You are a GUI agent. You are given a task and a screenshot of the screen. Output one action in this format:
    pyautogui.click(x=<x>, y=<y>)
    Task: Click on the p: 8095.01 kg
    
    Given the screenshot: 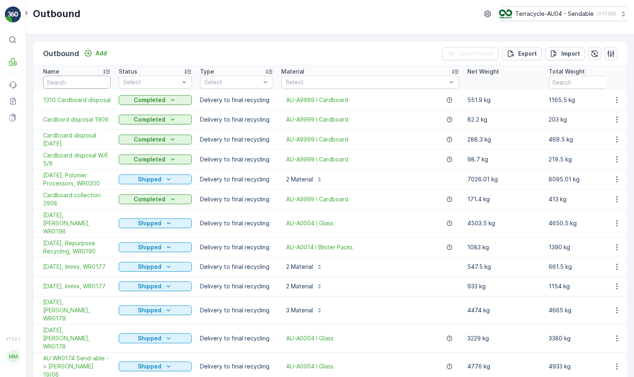 What is the action you would take?
    pyautogui.click(x=585, y=179)
    